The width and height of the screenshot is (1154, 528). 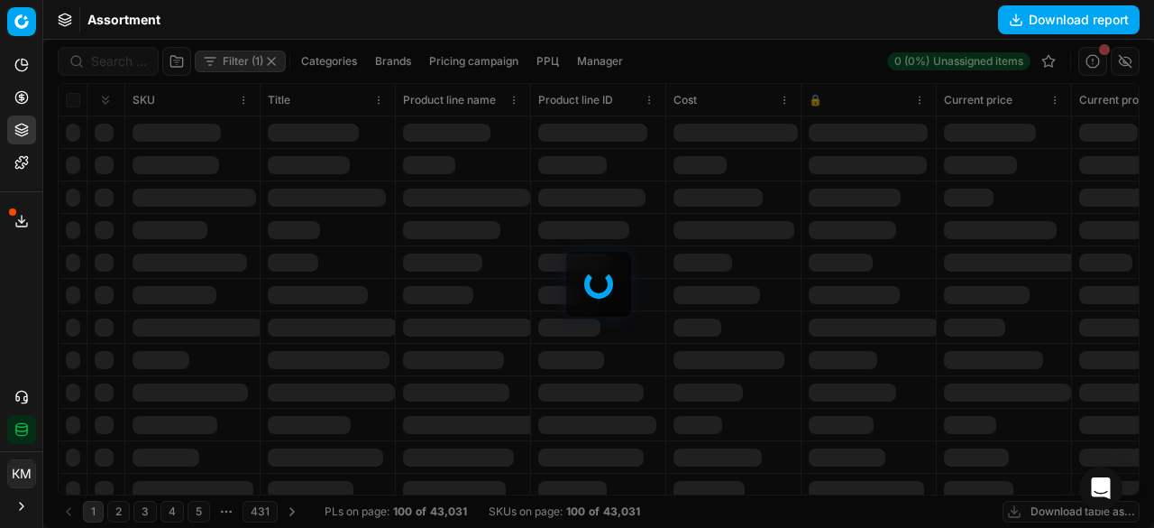 What do you see at coordinates (124, 20) in the screenshot?
I see `span: Assortment` at bounding box center [124, 20].